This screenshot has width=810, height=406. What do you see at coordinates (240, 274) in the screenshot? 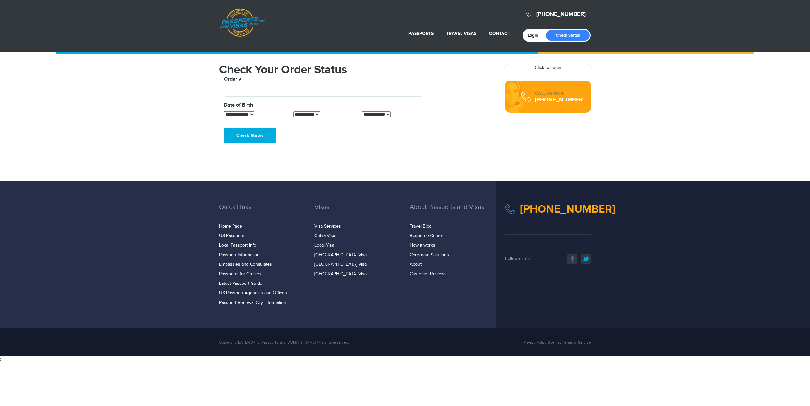
I see `a: Passports for Cruises` at bounding box center [240, 274].